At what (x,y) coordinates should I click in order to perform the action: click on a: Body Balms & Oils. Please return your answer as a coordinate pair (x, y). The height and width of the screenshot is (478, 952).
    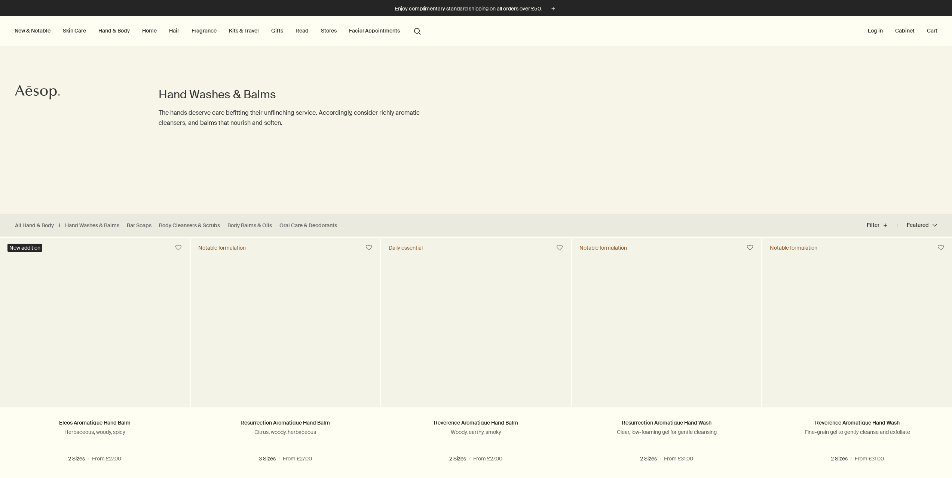
    Looking at the image, I should click on (249, 226).